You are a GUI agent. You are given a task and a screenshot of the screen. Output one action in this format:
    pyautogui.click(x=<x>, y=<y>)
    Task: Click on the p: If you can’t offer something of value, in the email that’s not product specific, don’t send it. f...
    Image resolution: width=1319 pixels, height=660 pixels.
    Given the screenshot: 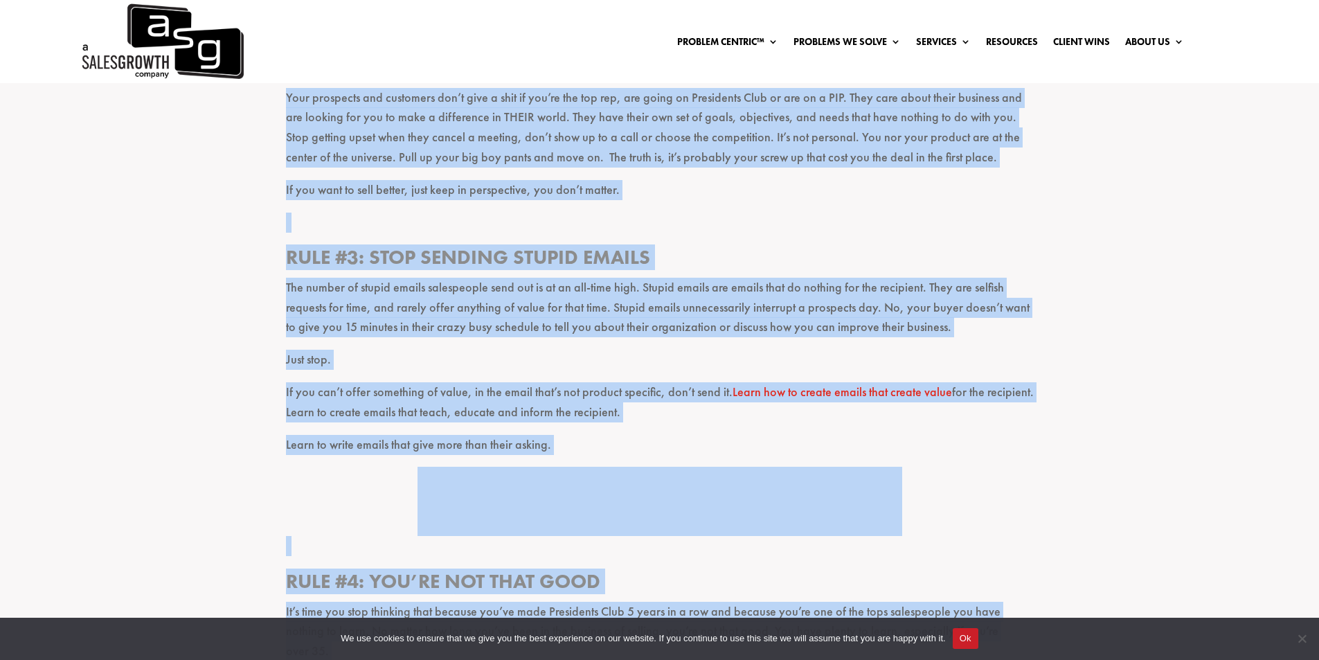 What is the action you would take?
    pyautogui.click(x=660, y=409)
    